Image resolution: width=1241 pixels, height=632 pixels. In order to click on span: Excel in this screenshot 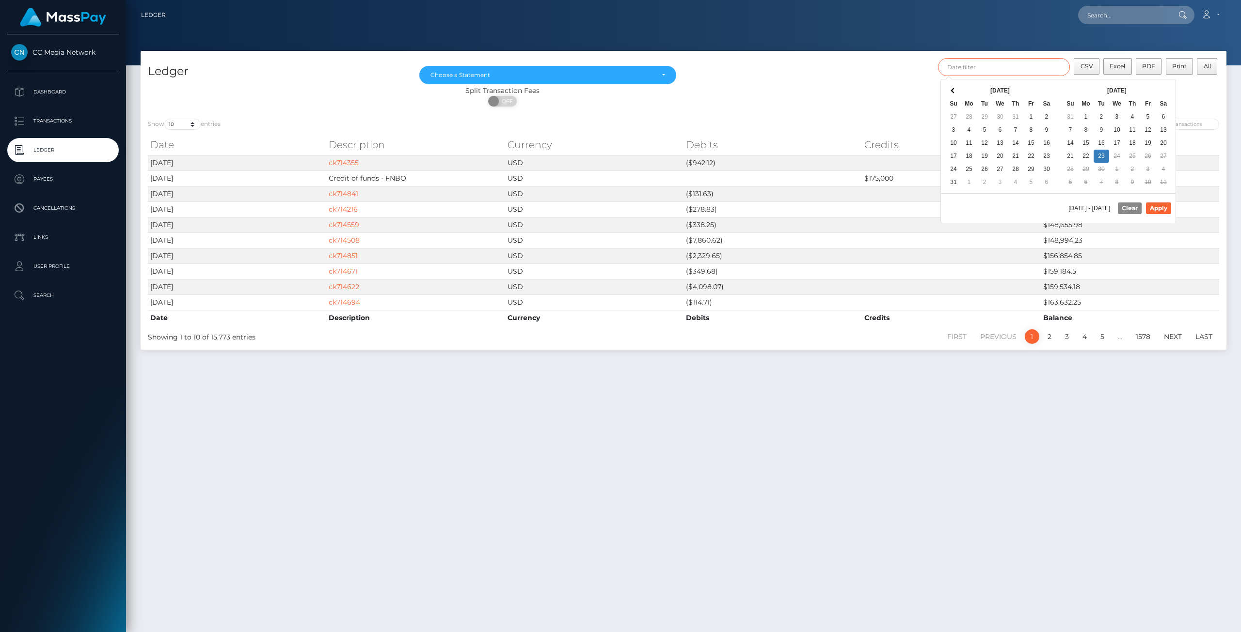, I will do `click(1117, 66)`.